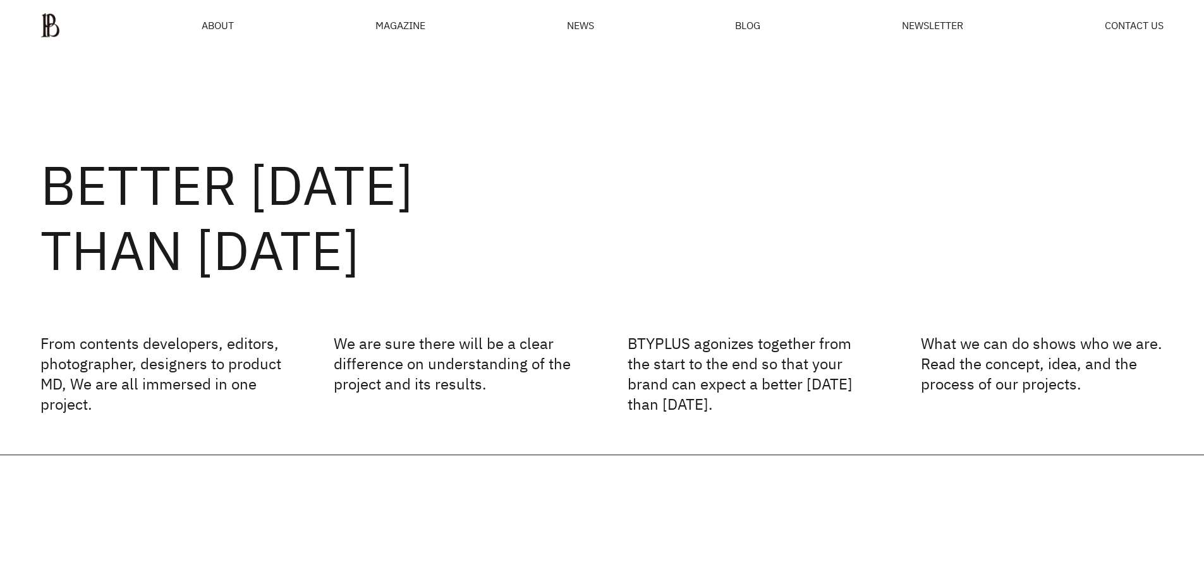  I want to click on span: CONTACT US, so click(1134, 25).